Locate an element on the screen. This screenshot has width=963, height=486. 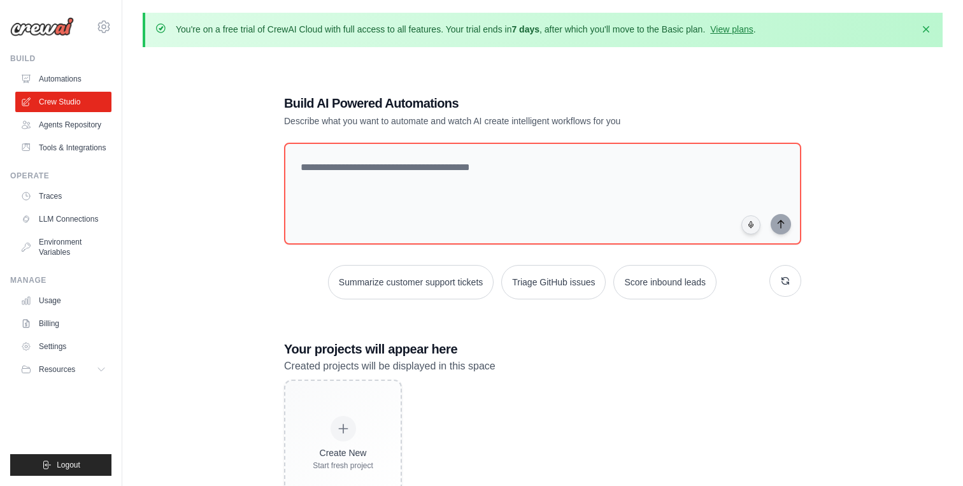
div: Build is located at coordinates (60, 59).